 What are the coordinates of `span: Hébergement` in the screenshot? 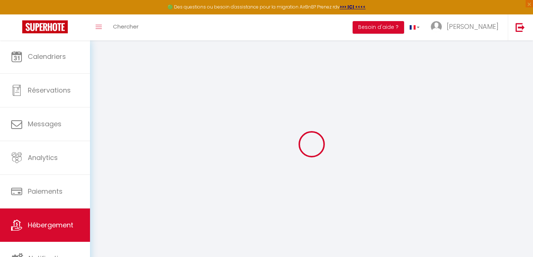 It's located at (50, 225).